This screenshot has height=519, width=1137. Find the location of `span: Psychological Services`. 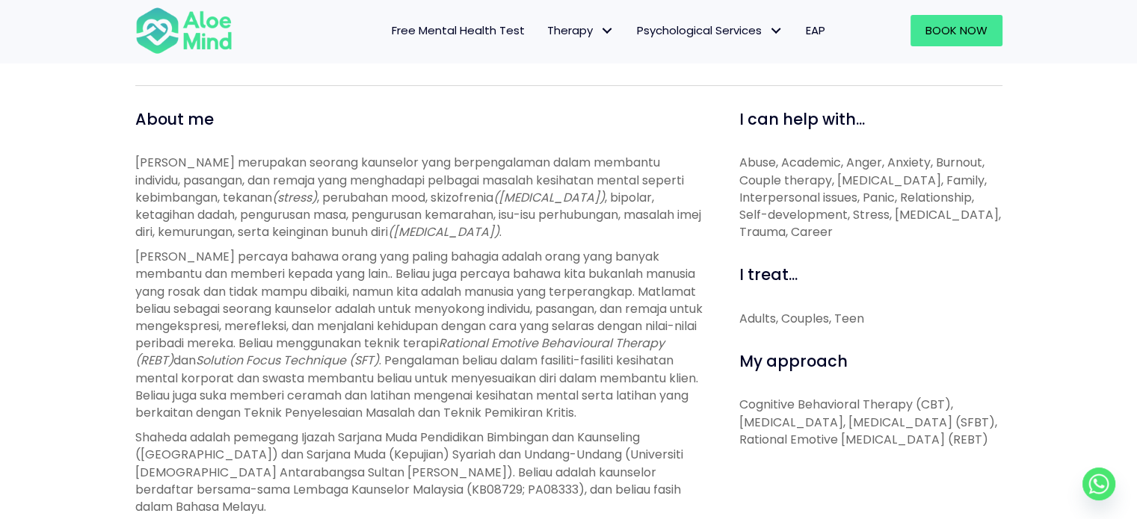

span: Psychological Services is located at coordinates (710, 30).